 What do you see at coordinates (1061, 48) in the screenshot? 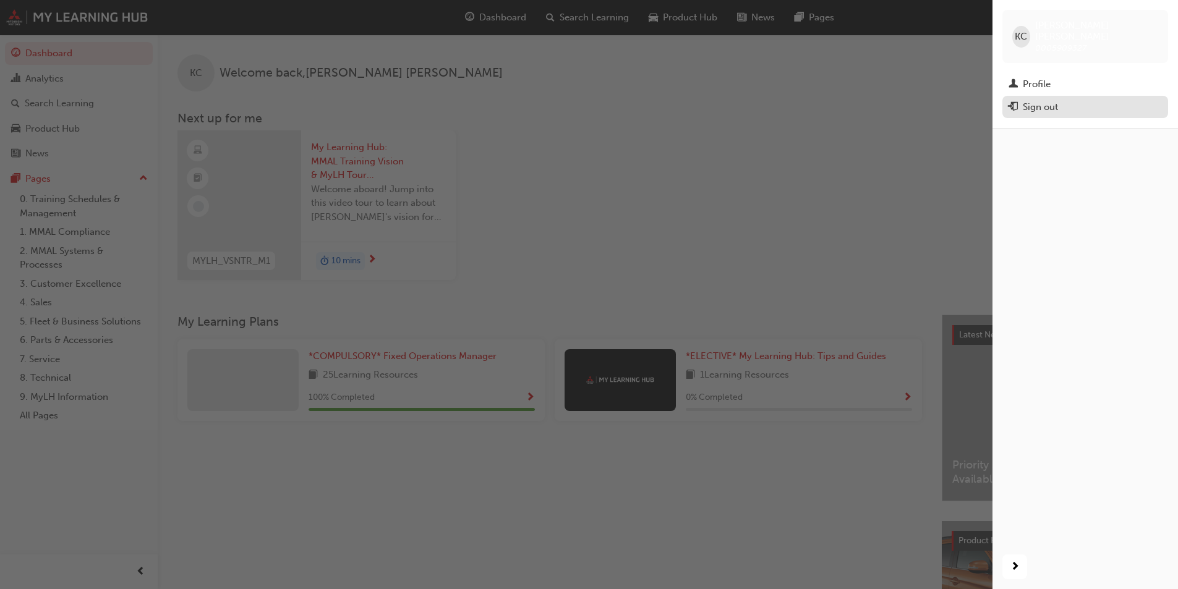
I see `span: 0005909327` at bounding box center [1061, 48].